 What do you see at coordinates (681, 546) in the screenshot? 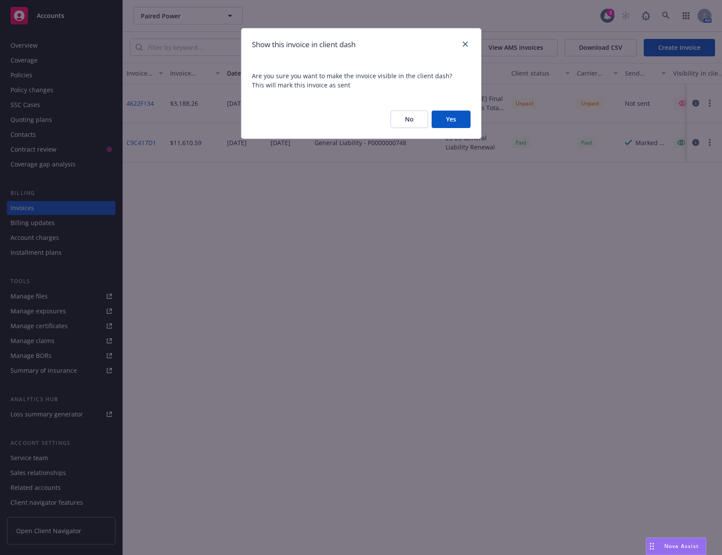
I see `span: Nova Assist` at bounding box center [681, 546].